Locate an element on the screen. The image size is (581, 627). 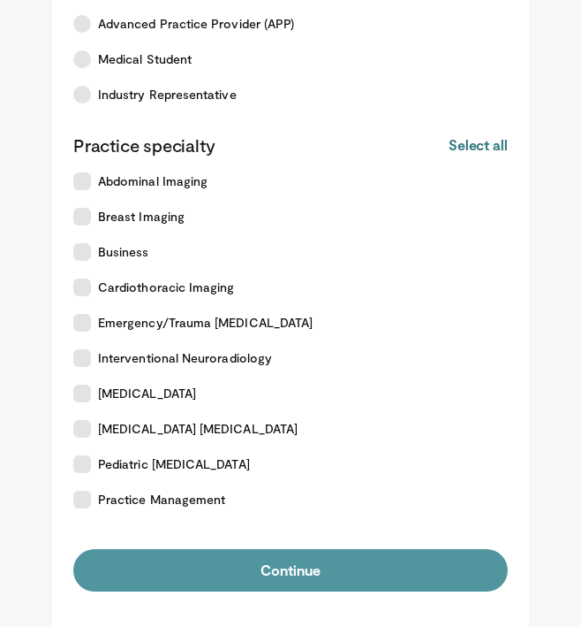
span: Business is located at coordinates (124, 252).